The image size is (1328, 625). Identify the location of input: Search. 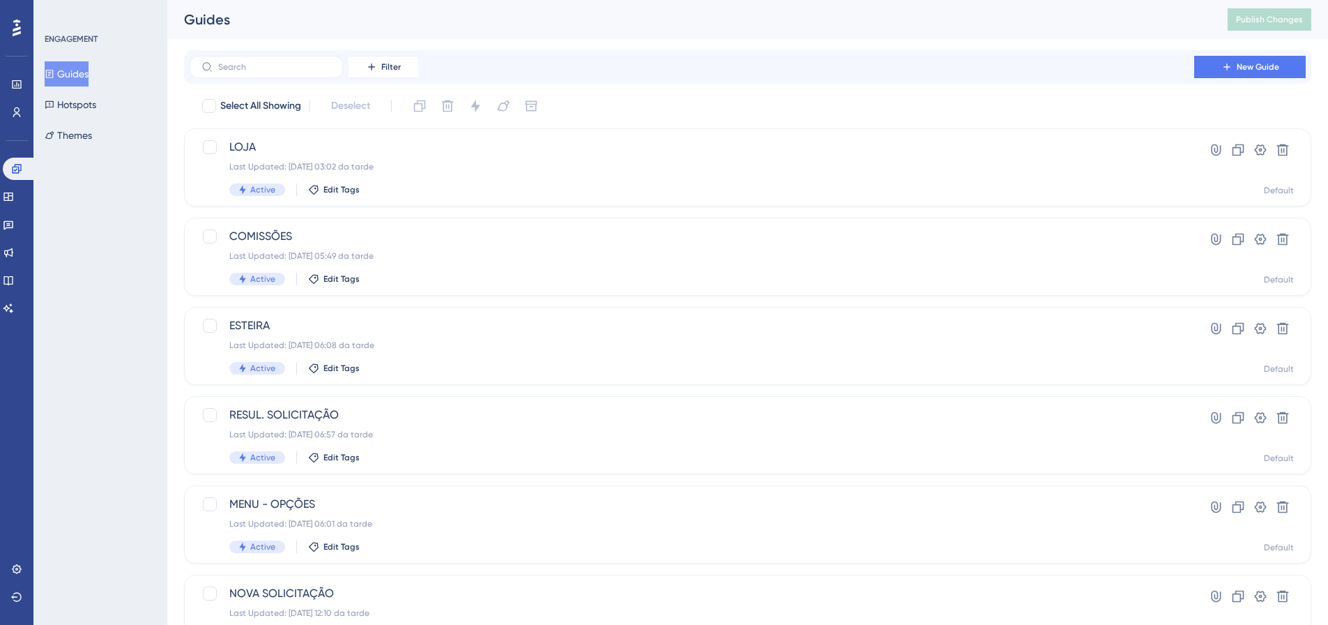
(275, 67).